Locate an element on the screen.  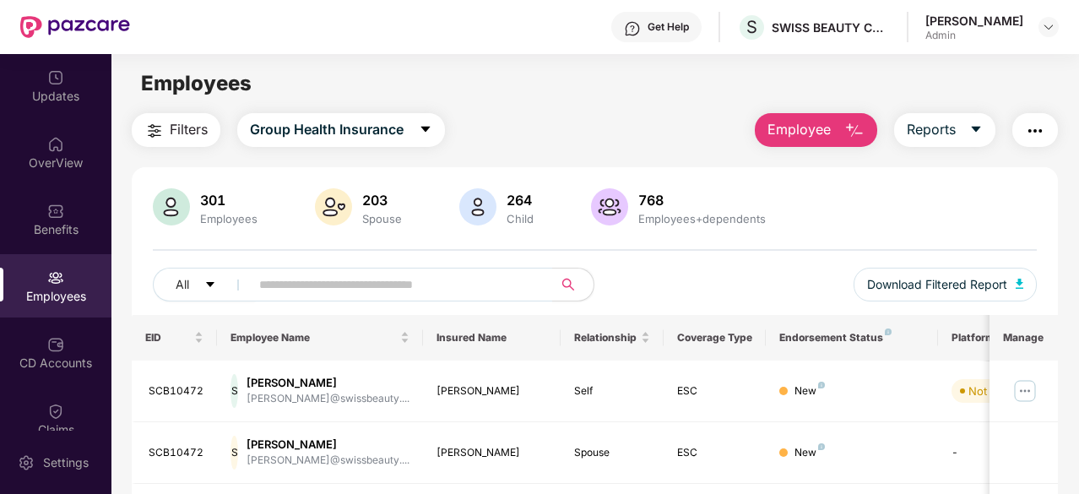
button: Download Filtered Report is located at coordinates (946, 285).